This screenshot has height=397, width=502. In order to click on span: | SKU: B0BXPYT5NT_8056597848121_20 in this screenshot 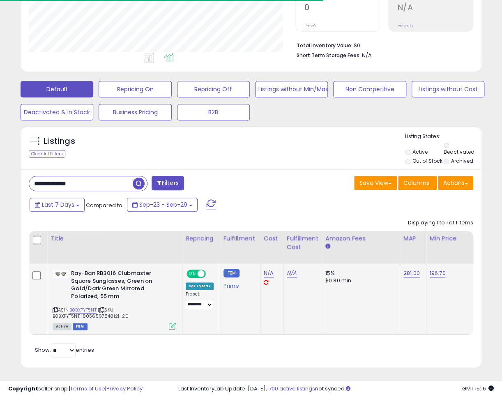, I will do `click(90, 313)`.